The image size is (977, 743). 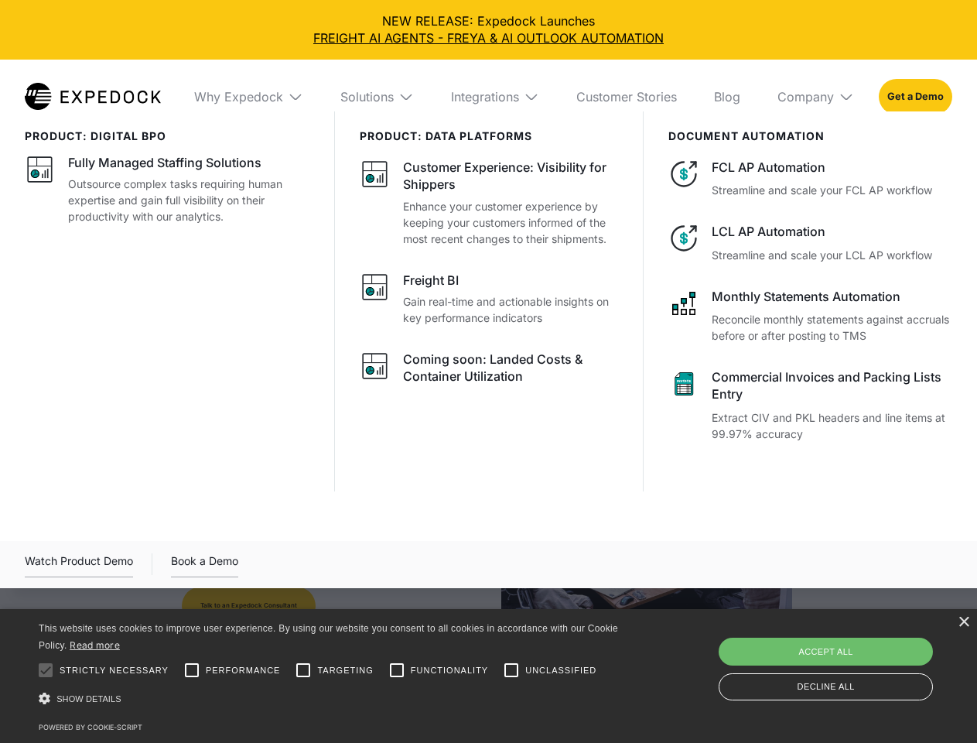 What do you see at coordinates (832, 255) in the screenshot?
I see `p: Streamline and scale your LCL AP workflow` at bounding box center [832, 255].